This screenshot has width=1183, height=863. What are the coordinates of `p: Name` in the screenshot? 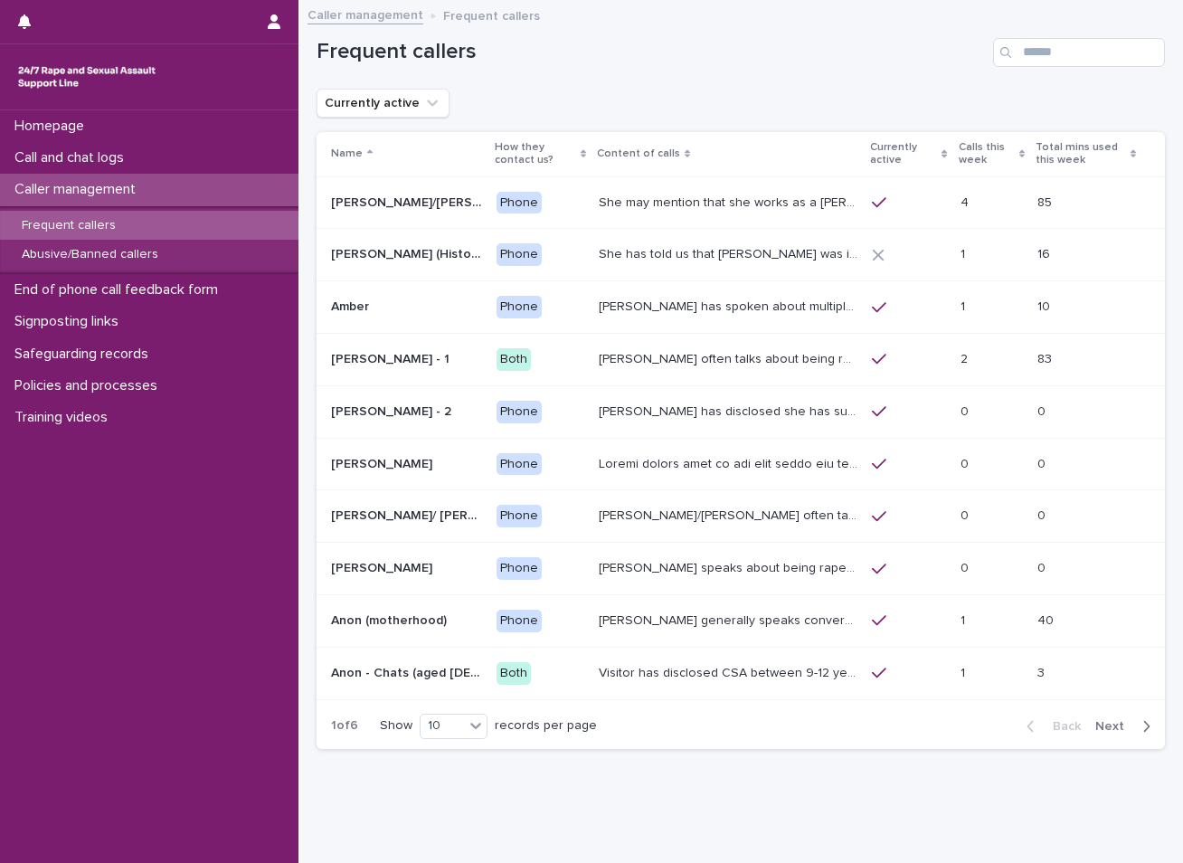 It's located at (347, 154).